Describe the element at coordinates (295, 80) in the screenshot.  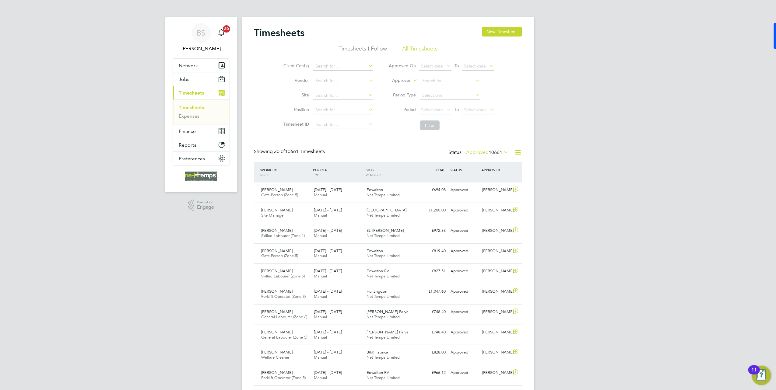
I see `label: Vendor` at that location.